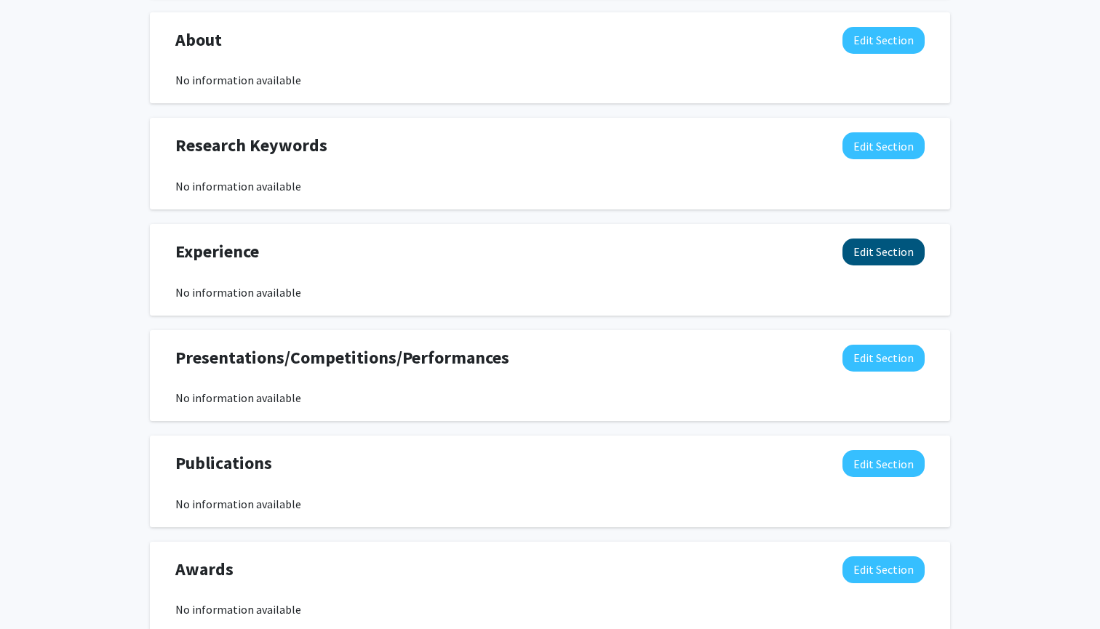 The image size is (1100, 629). Describe the element at coordinates (883, 569) in the screenshot. I see `button: Edit Awards` at that location.